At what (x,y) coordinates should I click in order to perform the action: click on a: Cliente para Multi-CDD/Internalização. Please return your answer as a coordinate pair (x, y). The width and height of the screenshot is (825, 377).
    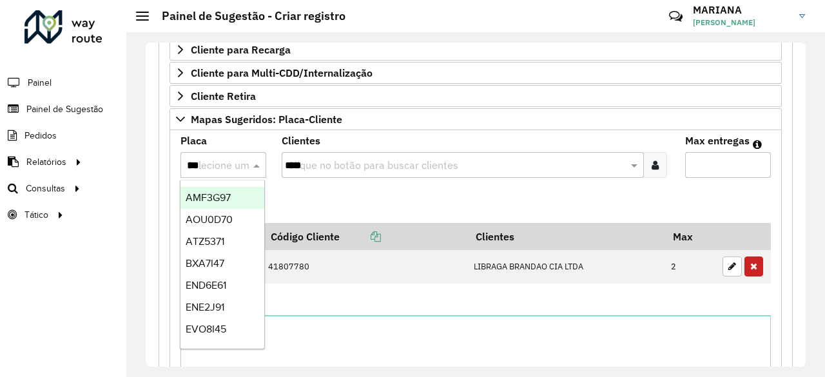
    Looking at the image, I should click on (475, 73).